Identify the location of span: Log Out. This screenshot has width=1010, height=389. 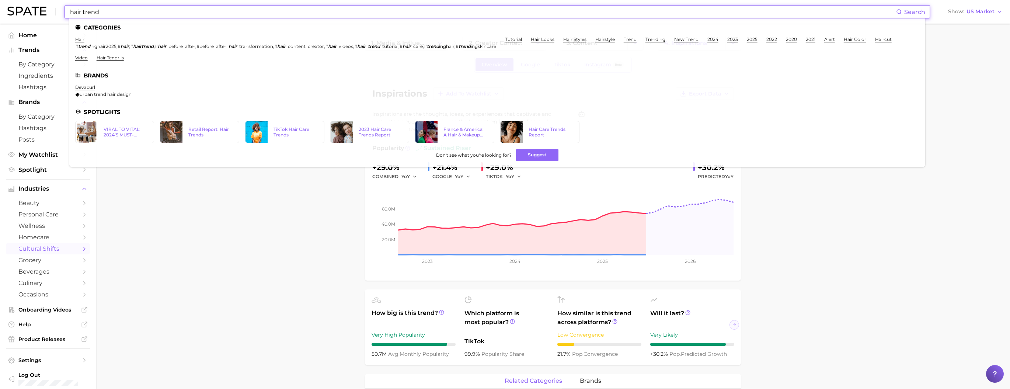
(51, 375).